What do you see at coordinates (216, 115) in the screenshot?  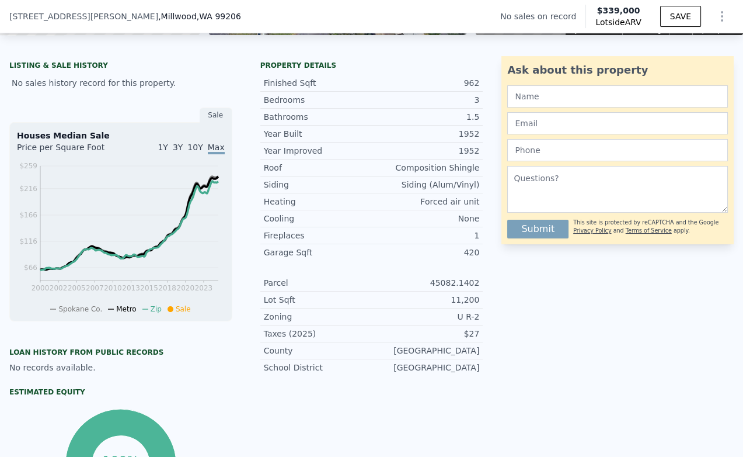 I see `div: Sale` at bounding box center [216, 115].